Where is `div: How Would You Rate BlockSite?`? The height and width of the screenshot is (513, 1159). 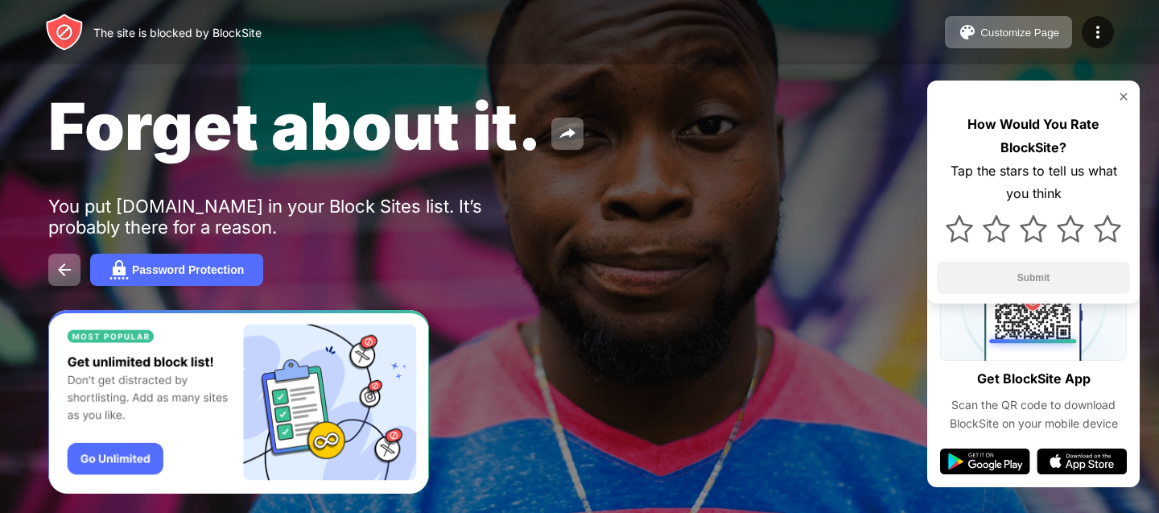 div: How Would You Rate BlockSite? is located at coordinates (1034, 136).